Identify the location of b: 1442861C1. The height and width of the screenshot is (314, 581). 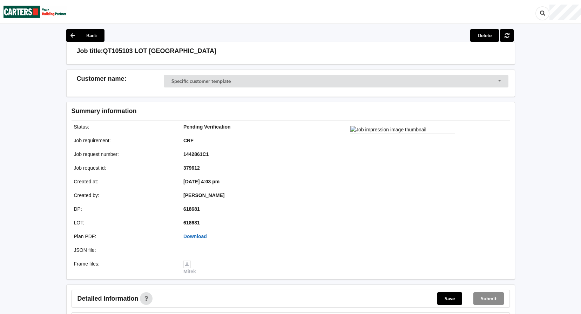
(196, 154).